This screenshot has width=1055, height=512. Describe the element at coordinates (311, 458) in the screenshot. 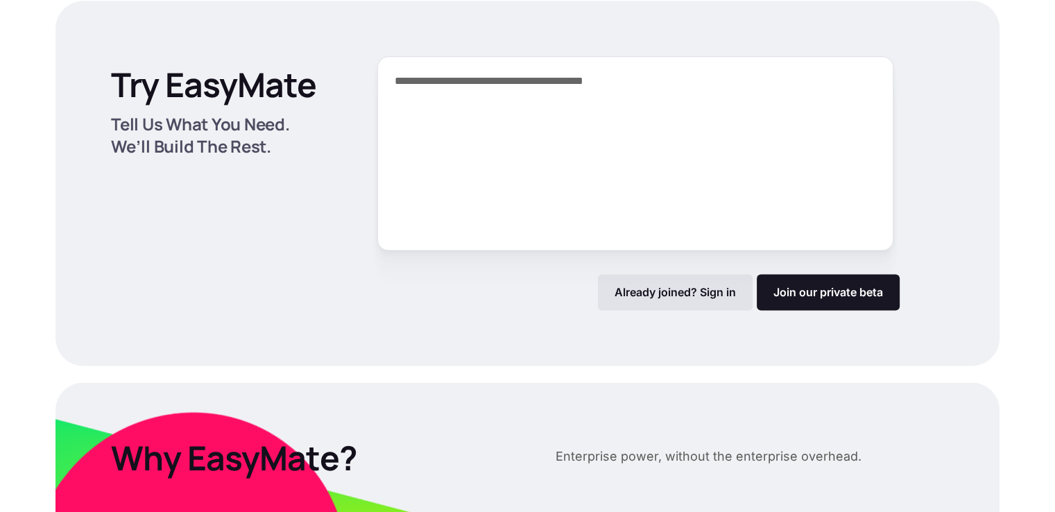

I see `p: Why EasyMate?` at that location.